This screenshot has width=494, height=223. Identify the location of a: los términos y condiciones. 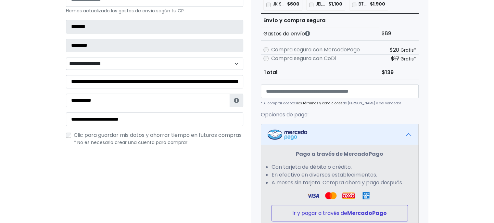
(320, 103).